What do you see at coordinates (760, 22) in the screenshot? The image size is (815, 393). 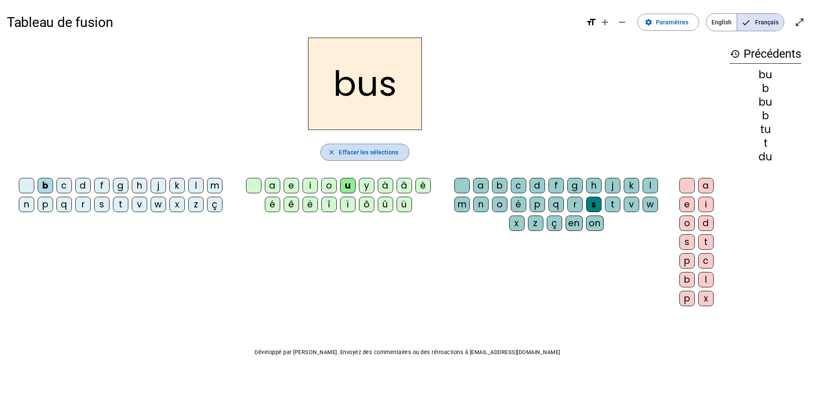 I see `span: Français` at bounding box center [760, 22].